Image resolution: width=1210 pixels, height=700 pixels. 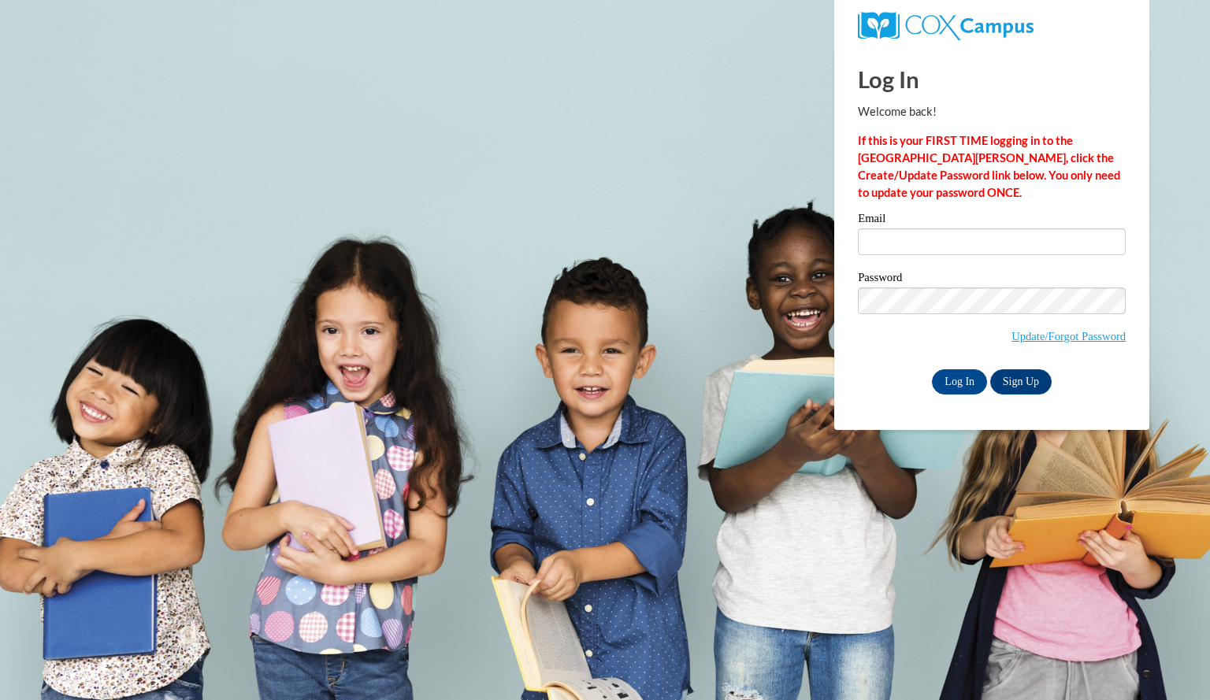 What do you see at coordinates (992, 112) in the screenshot?
I see `p: Welcome back!` at bounding box center [992, 112].